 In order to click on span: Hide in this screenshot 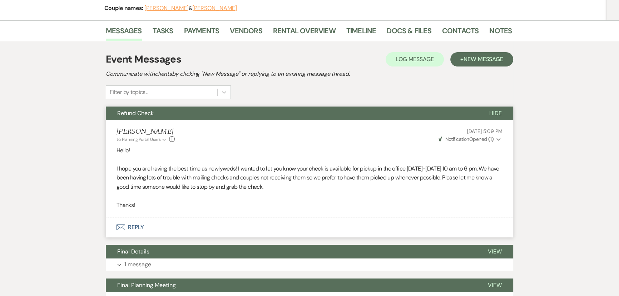, I will do `click(495, 113)`.